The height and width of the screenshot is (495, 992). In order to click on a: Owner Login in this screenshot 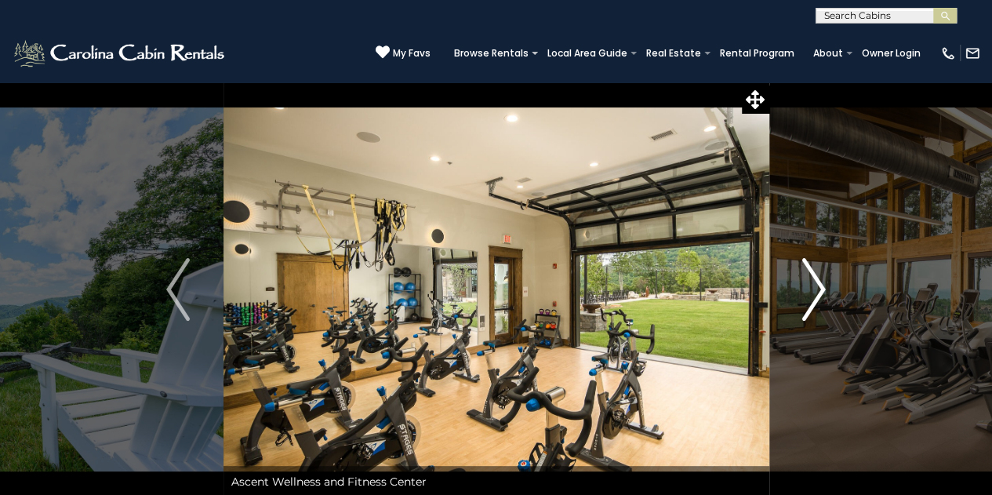, I will do `click(891, 53)`.